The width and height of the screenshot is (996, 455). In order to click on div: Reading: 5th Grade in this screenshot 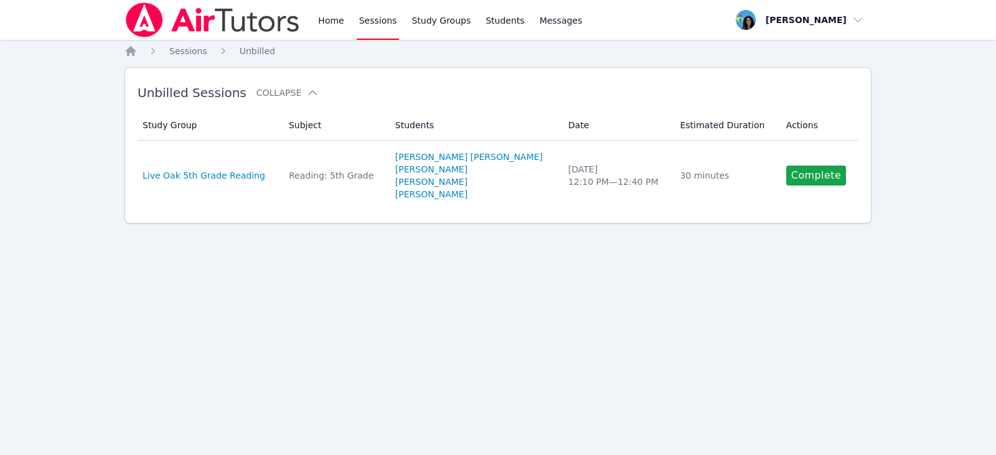, I will do `click(334, 175)`.